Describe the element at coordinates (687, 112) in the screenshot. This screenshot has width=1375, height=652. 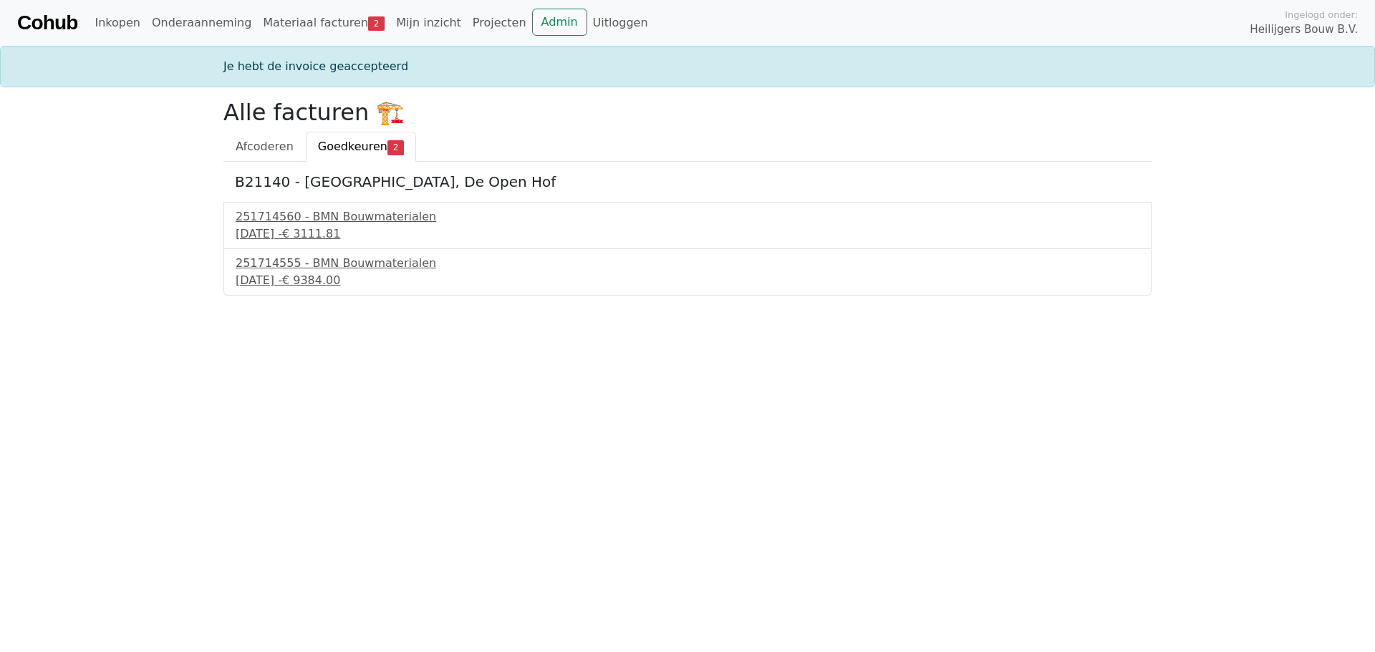
I see `h2: Alle facturen 🏗️` at that location.